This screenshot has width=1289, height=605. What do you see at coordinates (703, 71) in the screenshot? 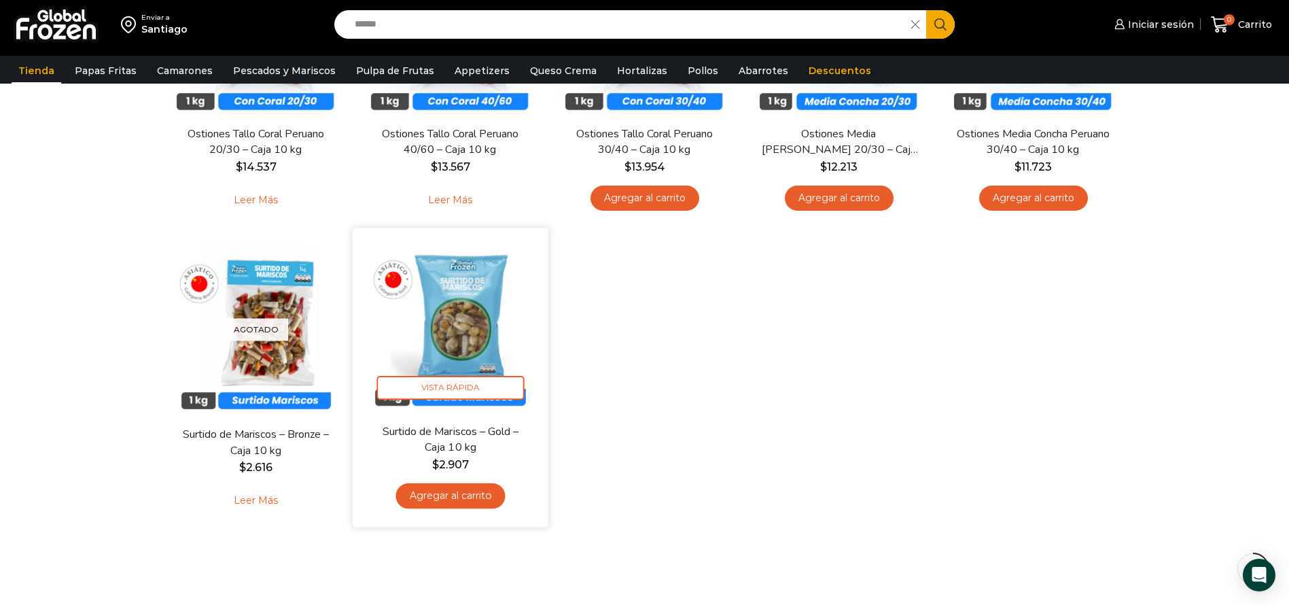
I see `a: Pollos` at bounding box center [703, 71].